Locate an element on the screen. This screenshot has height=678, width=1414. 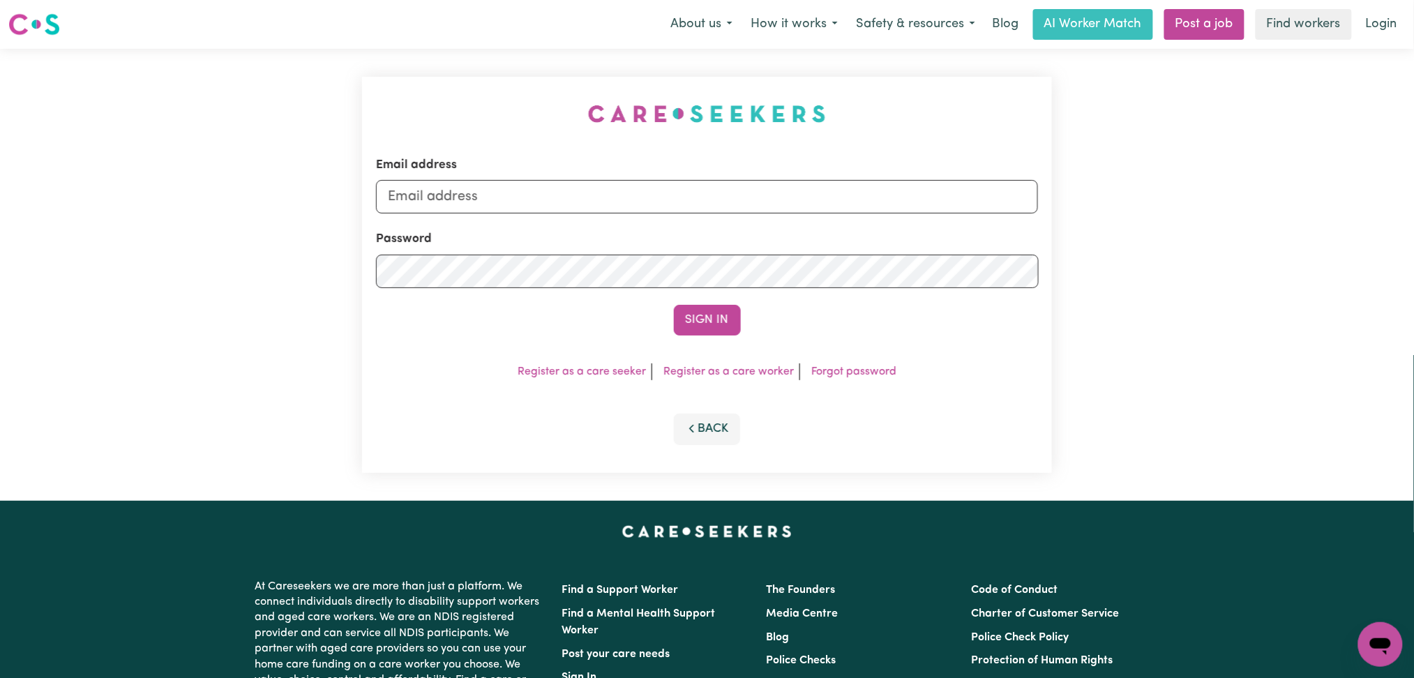
a: Protection of Human Rights is located at coordinates (1042, 661).